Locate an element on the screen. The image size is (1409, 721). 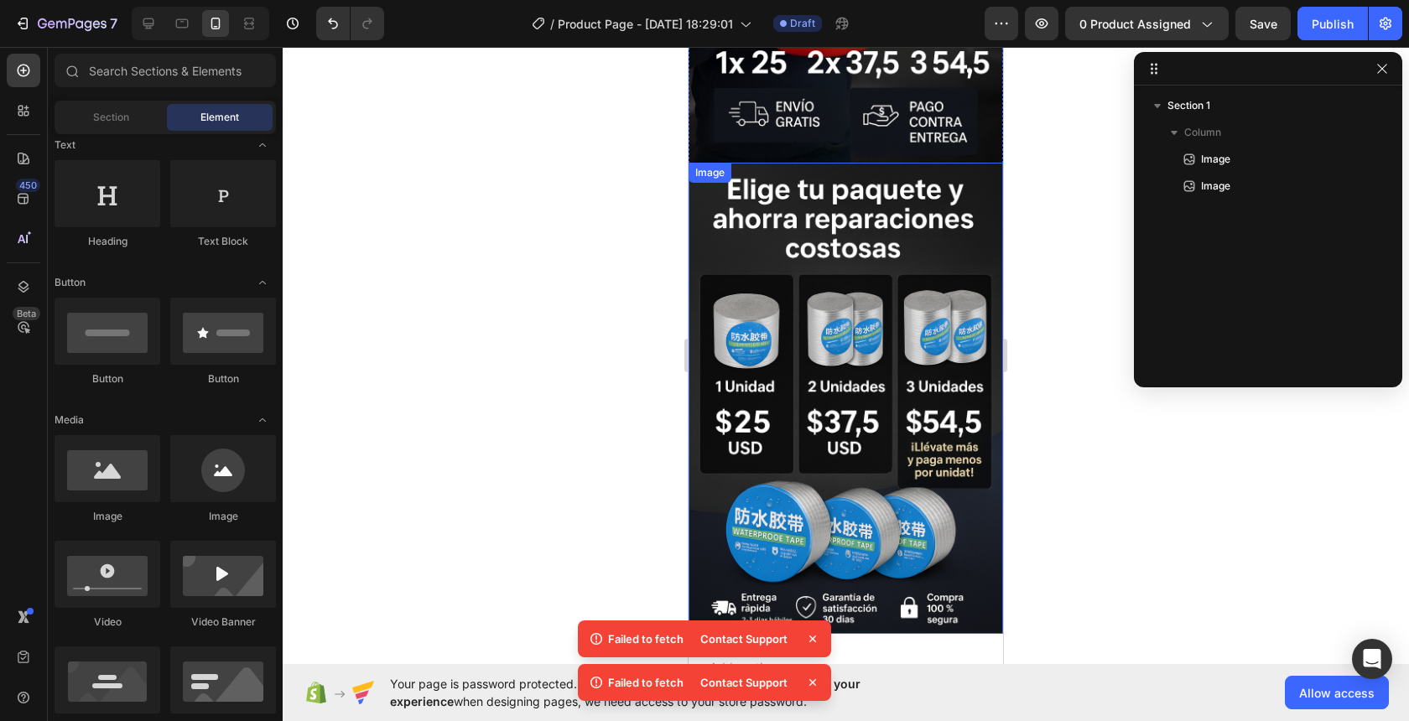
span: Your page is password protected. To when designing pages, we need access to your store password. is located at coordinates (658, 693).